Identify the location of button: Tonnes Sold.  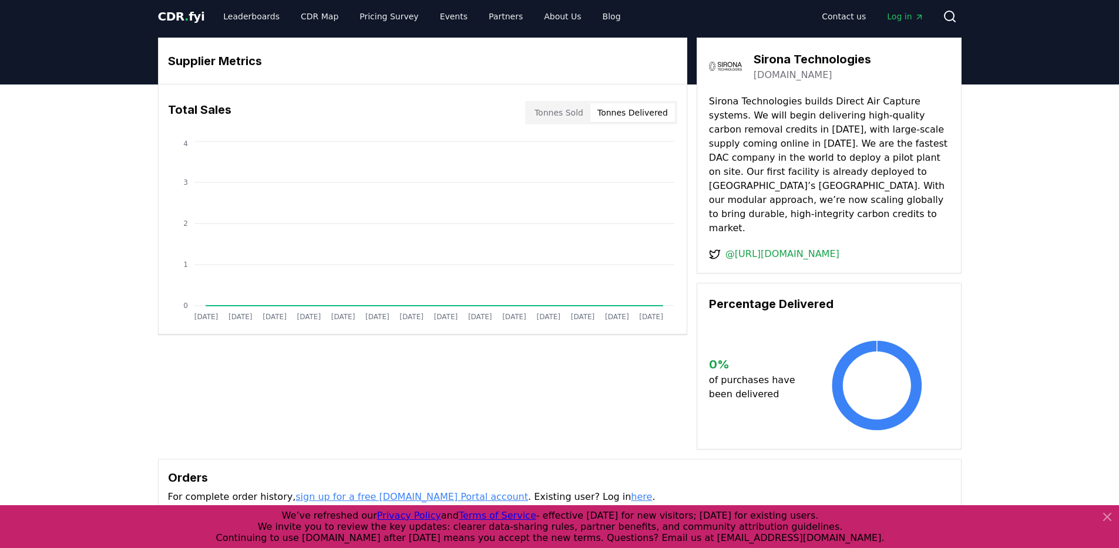
(558, 113).